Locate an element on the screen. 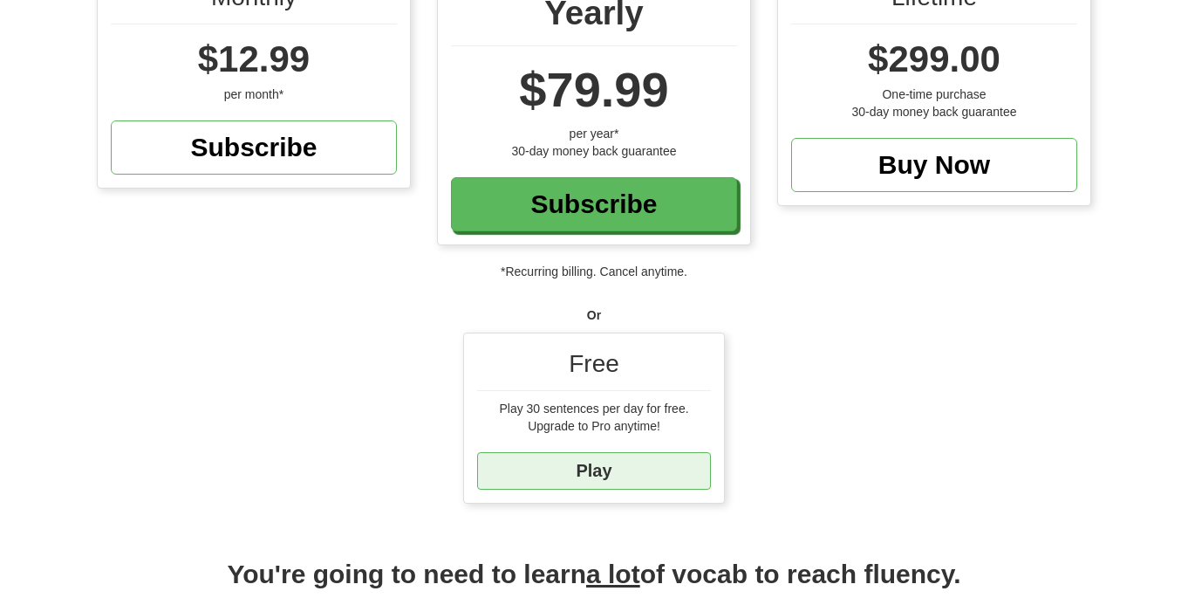 This screenshot has width=1188, height=598. div: Play 30 sentences per day for free. is located at coordinates (594, 408).